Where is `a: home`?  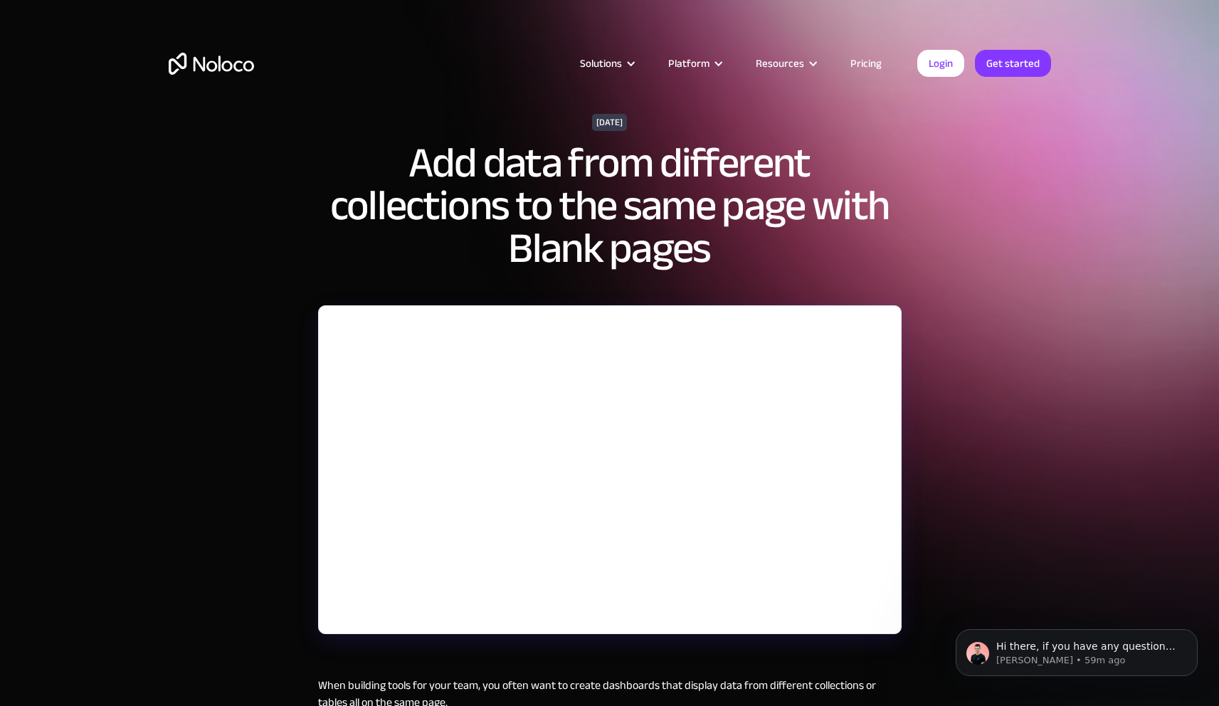
a: home is located at coordinates (211, 63).